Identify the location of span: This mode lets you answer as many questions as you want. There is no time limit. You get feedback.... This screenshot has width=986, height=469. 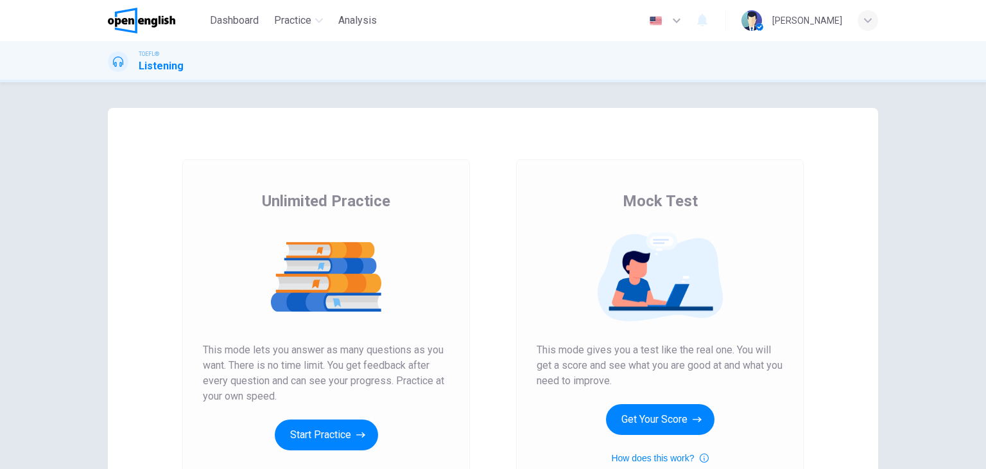
(326, 373).